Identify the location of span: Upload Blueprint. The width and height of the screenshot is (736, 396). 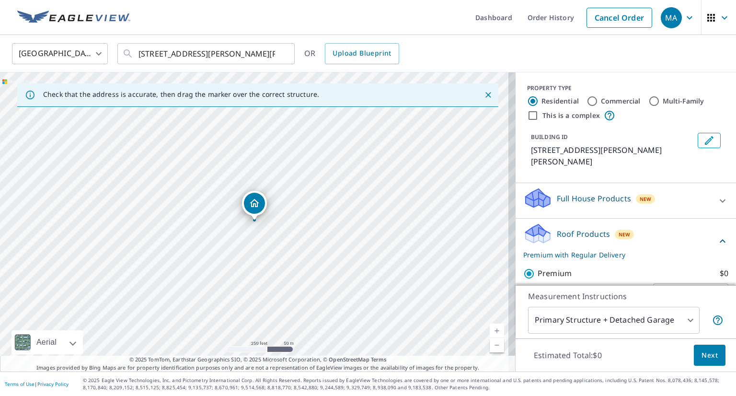
(362, 53).